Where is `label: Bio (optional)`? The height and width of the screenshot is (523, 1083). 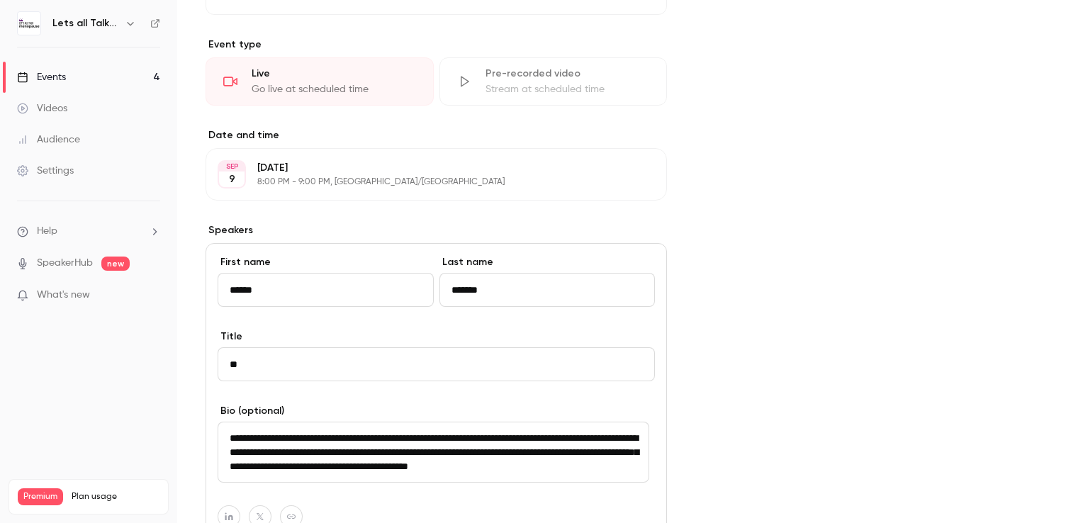
label: Bio (optional) is located at coordinates (436, 411).